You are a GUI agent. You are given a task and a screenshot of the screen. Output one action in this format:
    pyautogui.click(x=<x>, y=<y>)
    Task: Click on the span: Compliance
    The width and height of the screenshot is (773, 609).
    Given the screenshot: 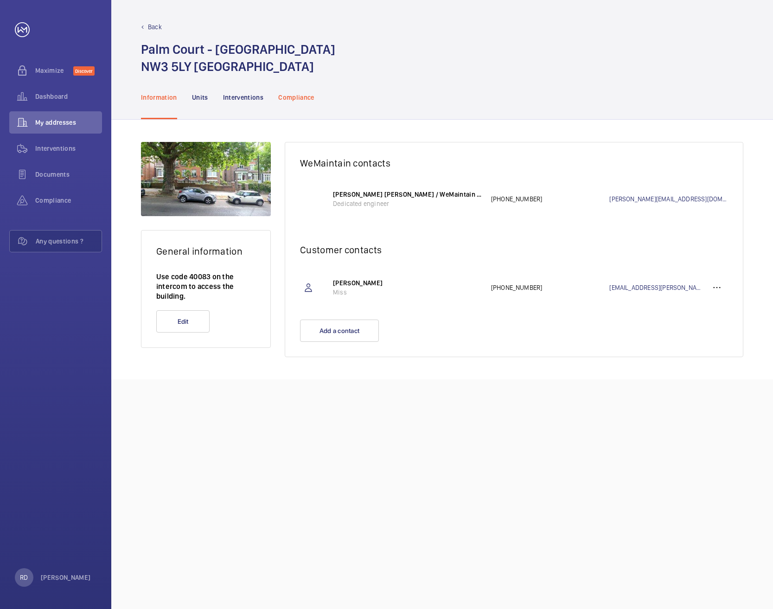 What is the action you would take?
    pyautogui.click(x=69, y=200)
    